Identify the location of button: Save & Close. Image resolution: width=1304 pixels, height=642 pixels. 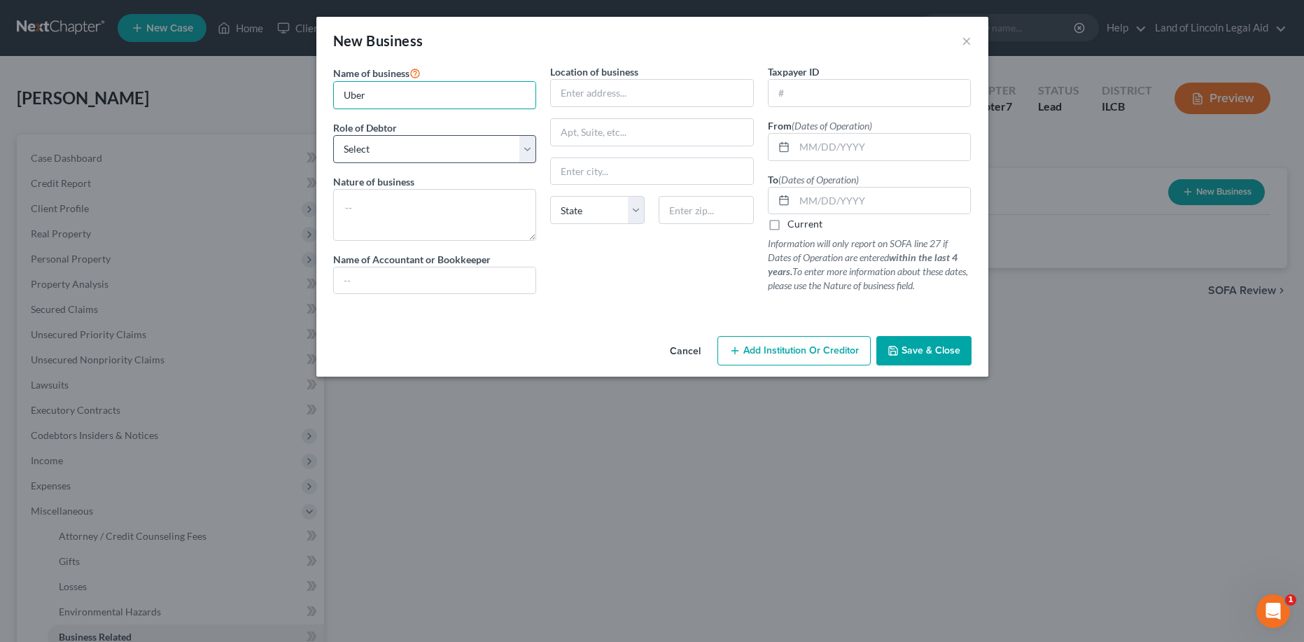
(924, 351).